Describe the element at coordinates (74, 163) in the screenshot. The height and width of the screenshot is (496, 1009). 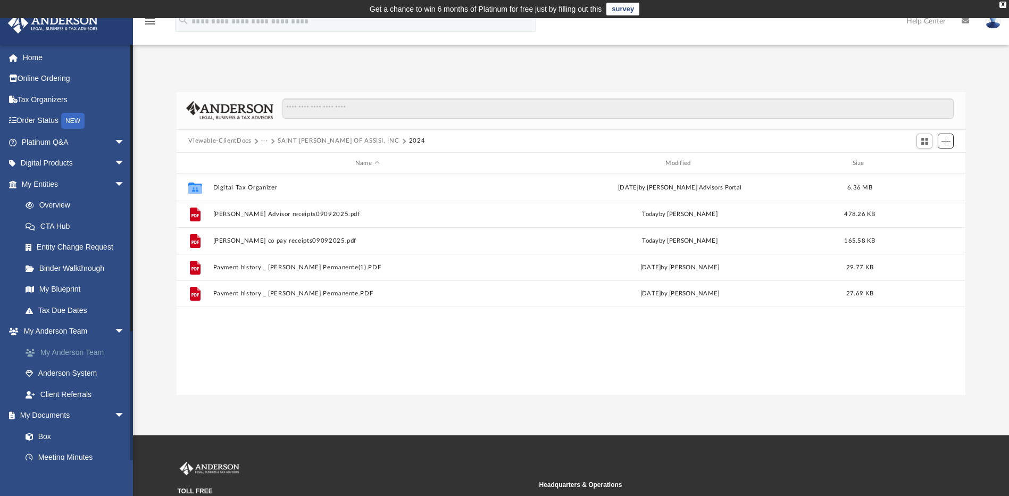
I see `a: Digital Productsarrow_drop_down` at that location.